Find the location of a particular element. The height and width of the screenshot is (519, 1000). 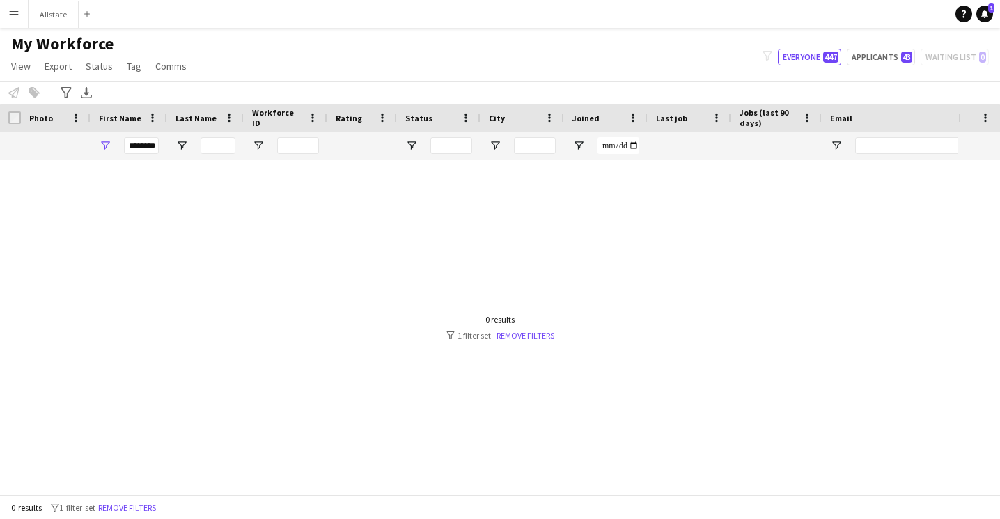

input: Last Name Filter Input is located at coordinates (218, 146).